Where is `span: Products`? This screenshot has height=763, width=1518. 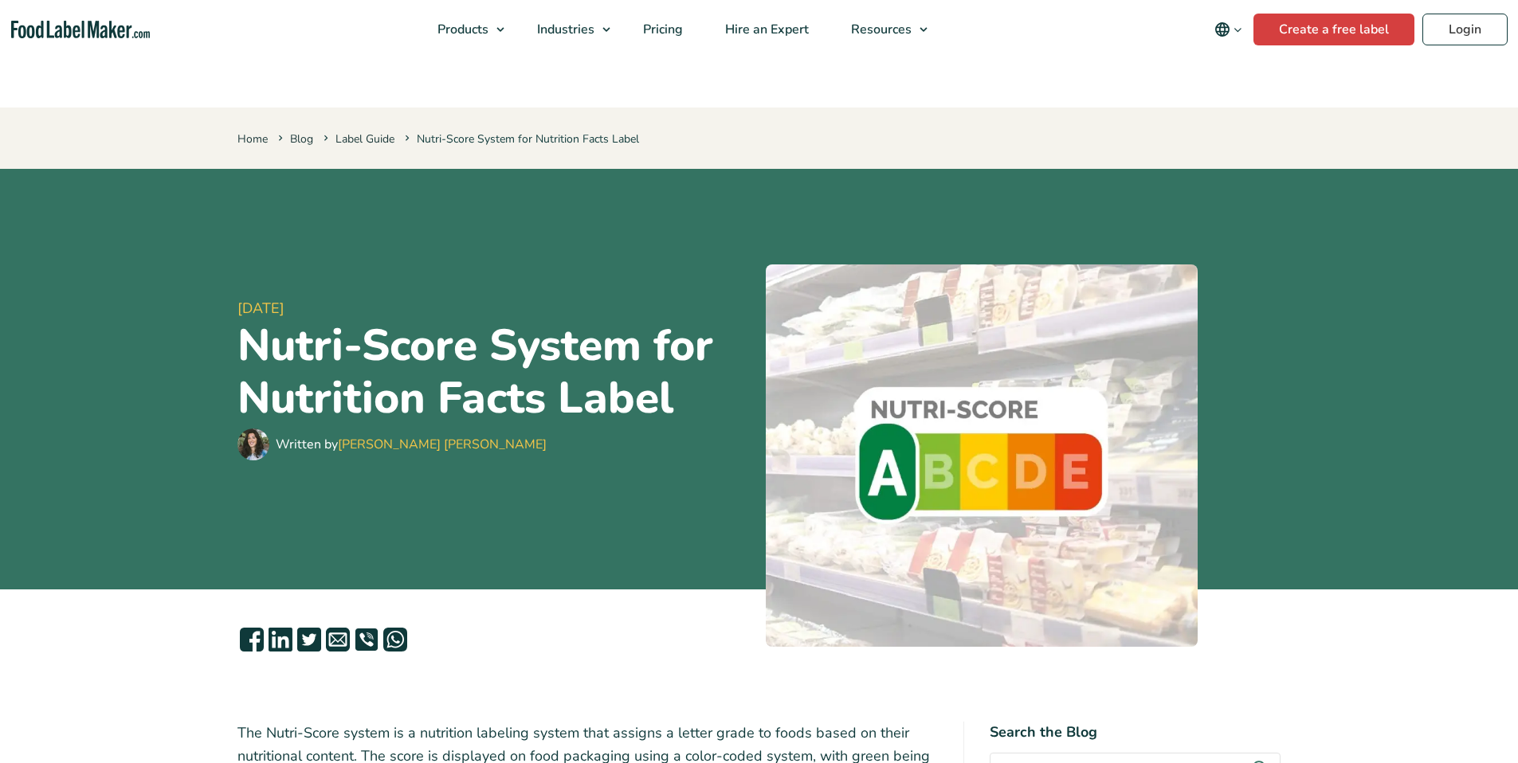 span: Products is located at coordinates (461, 29).